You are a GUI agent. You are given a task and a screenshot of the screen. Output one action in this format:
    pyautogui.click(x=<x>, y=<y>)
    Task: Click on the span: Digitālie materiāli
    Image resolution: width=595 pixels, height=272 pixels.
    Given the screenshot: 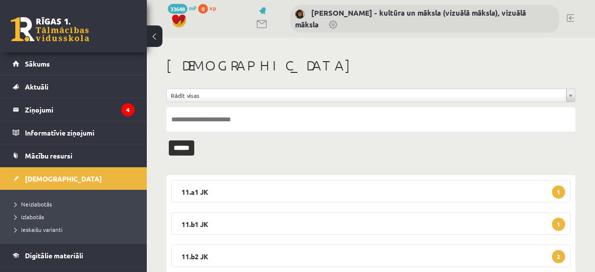 What is the action you would take?
    pyautogui.click(x=54, y=256)
    